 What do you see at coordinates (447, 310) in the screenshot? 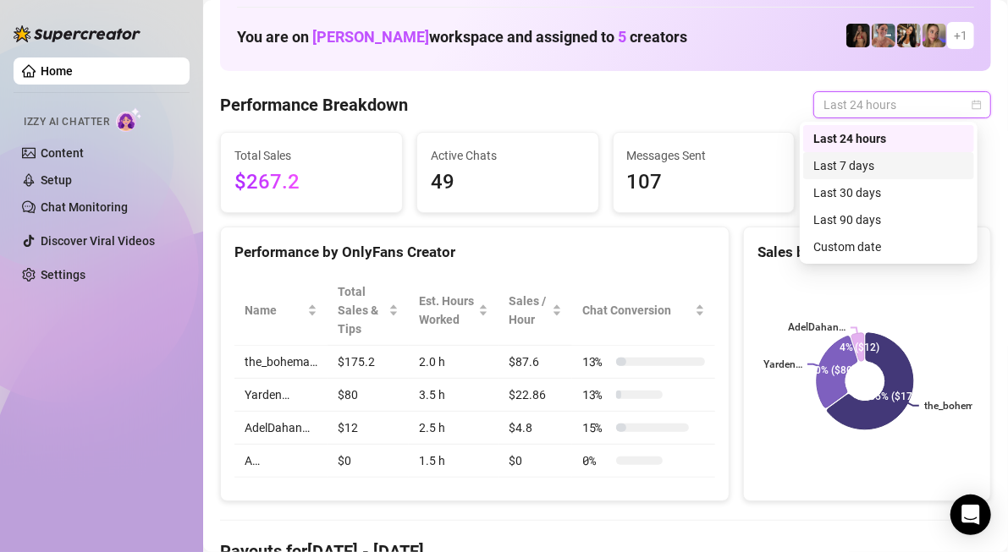
I see `div: Est. Hours Worked` at bounding box center [447, 310].